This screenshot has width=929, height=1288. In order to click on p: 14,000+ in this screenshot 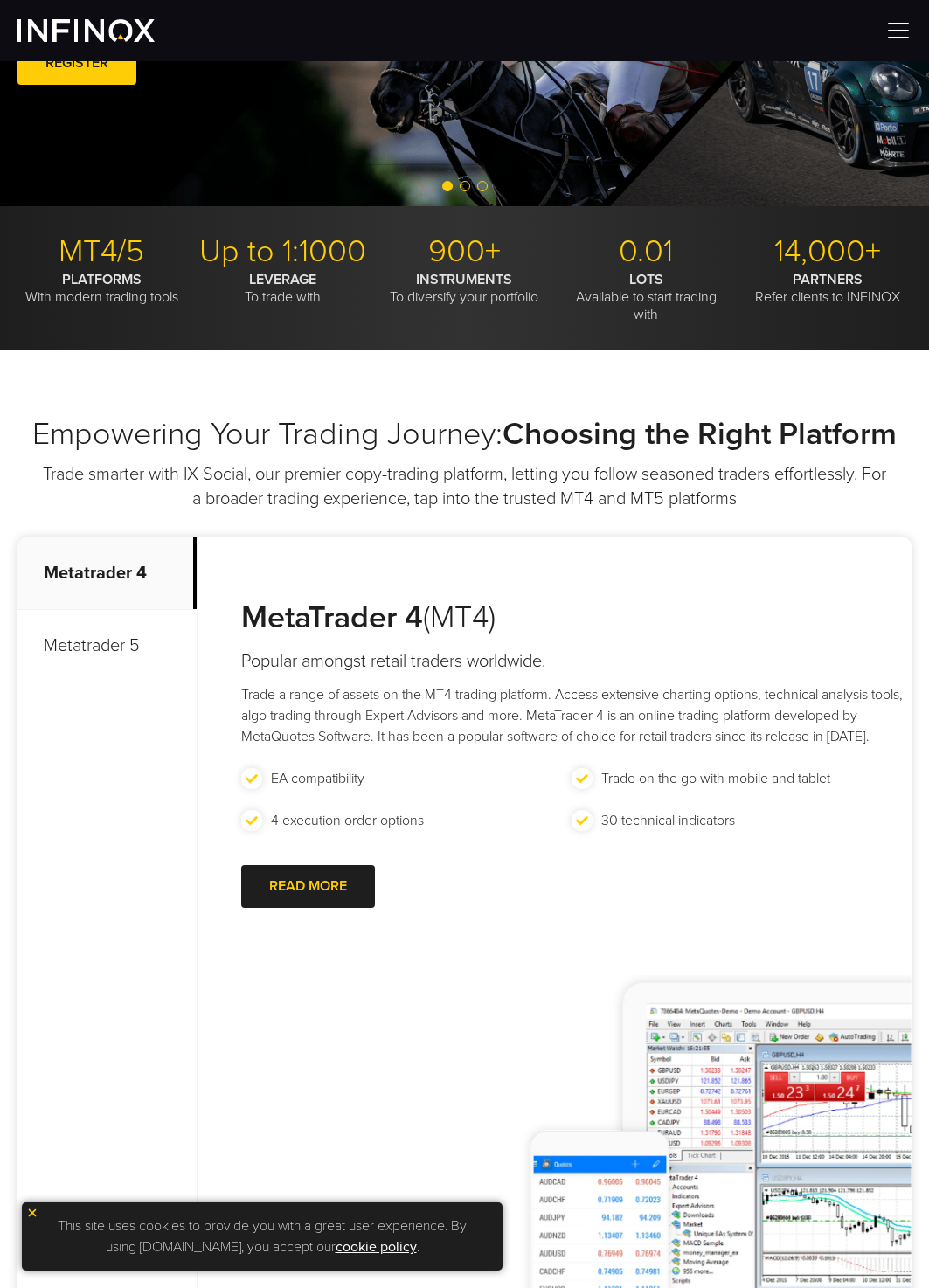, I will do `click(826, 252)`.